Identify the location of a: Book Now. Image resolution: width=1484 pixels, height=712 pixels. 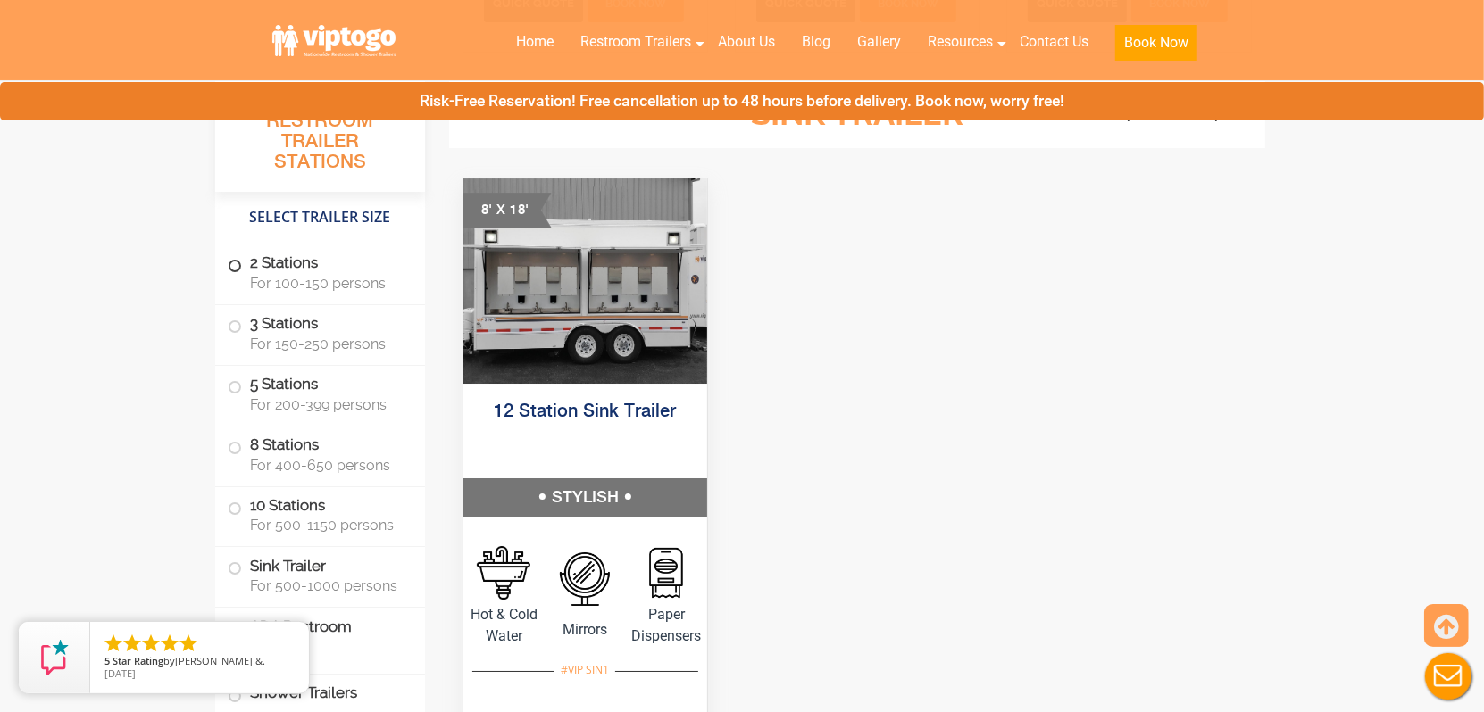
(1156, 46).